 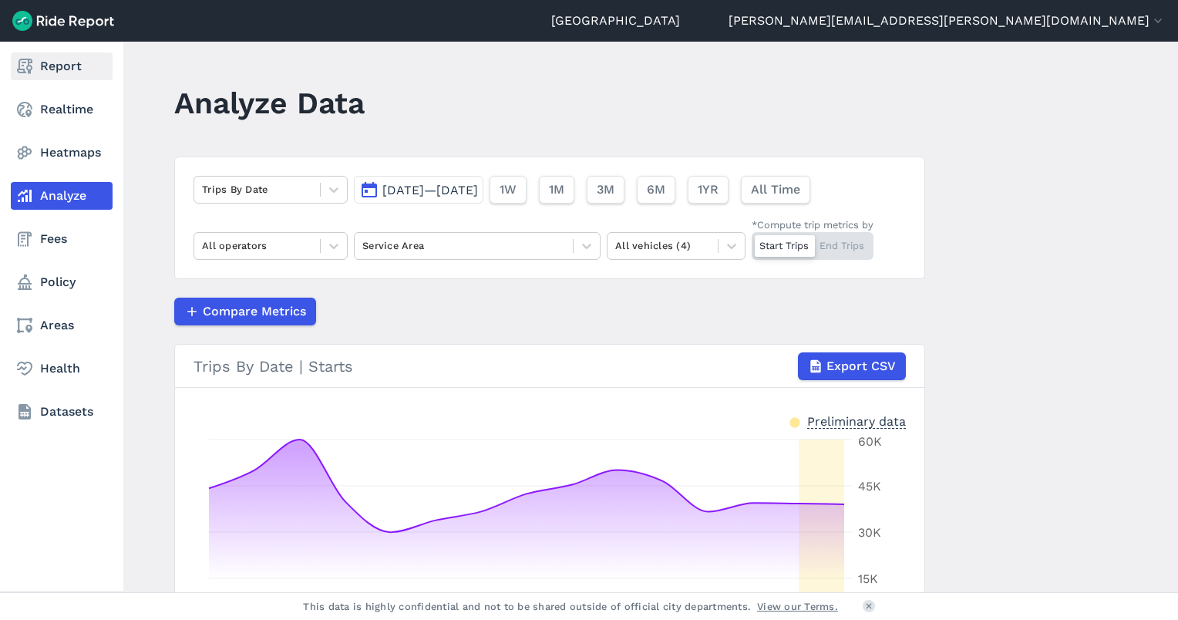 I want to click on a: Report, so click(x=62, y=66).